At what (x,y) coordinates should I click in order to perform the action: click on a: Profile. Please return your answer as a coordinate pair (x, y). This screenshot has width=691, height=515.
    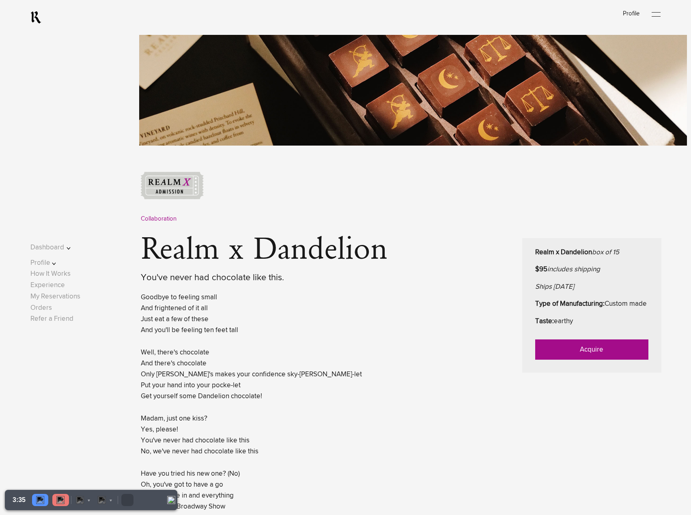
    Looking at the image, I should click on (631, 13).